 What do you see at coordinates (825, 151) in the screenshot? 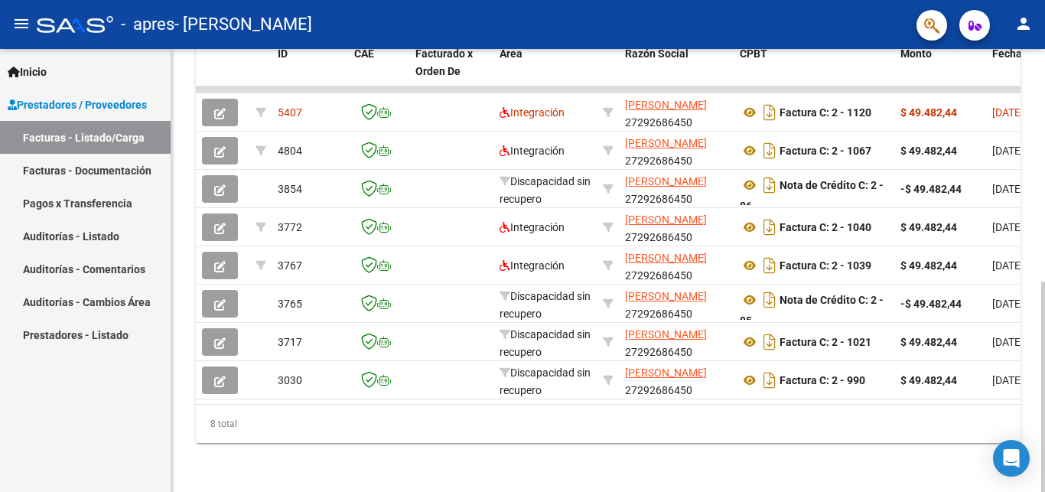
I see `strong: Factura C: 2 - 1067` at bounding box center [825, 151].